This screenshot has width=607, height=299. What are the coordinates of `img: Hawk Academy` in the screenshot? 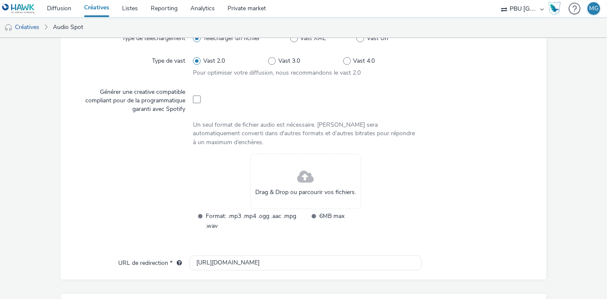 It's located at (554, 9).